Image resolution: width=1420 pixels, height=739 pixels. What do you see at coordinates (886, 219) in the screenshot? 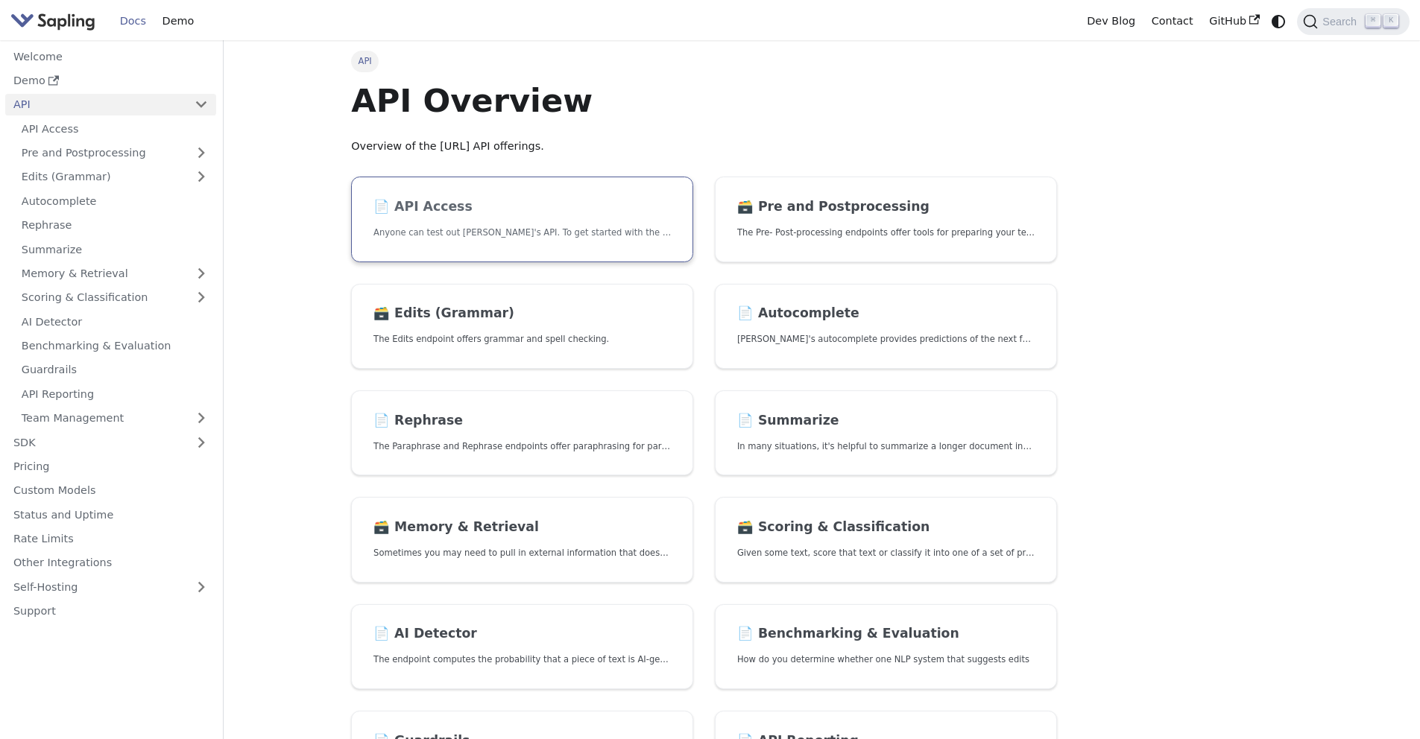
I see `a: 🗃️ Pre and PostprocessingThe Pre- Post-processing endpoints offer tools for preparing your text d...` at bounding box center [886, 219].